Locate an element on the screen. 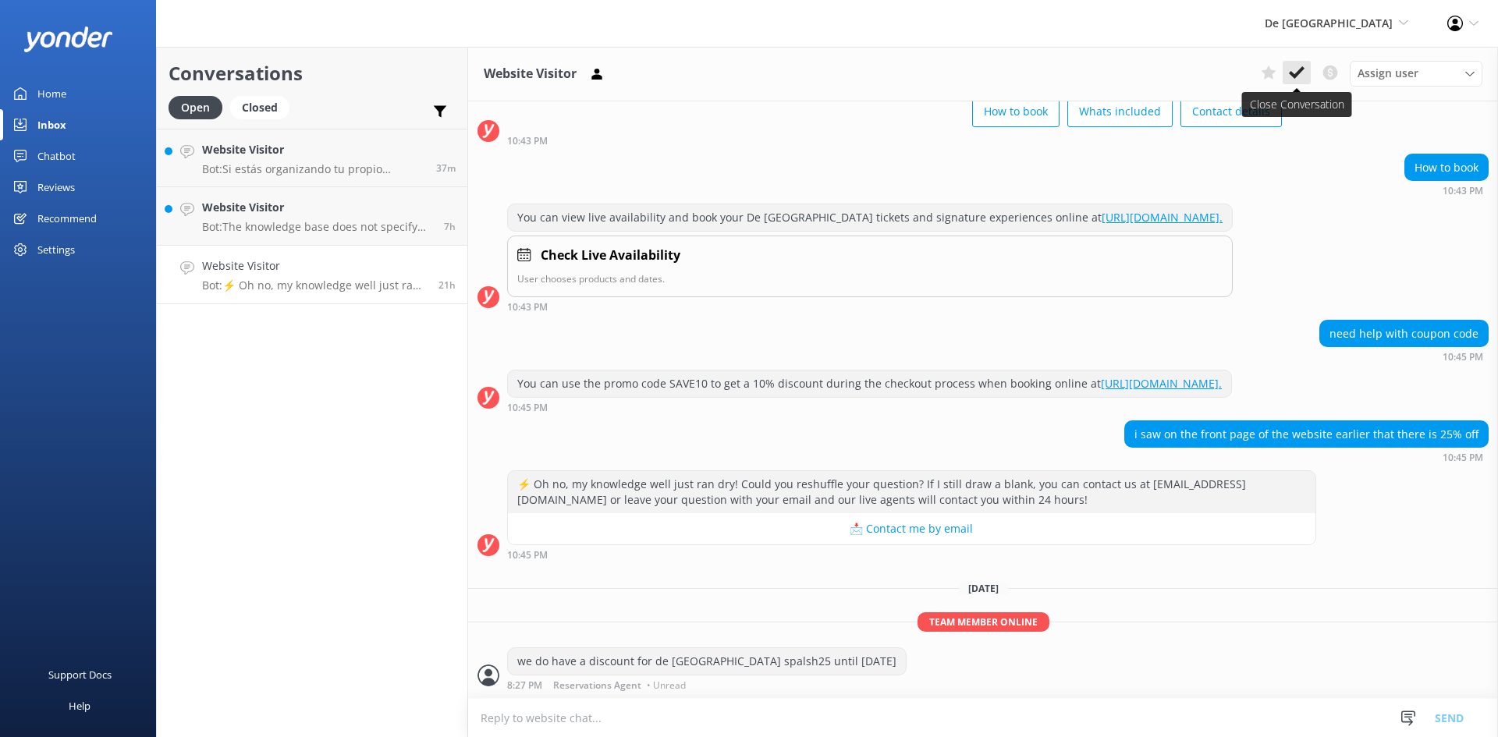 This screenshot has height=737, width=1498. div: Recommend is located at coordinates (67, 218).